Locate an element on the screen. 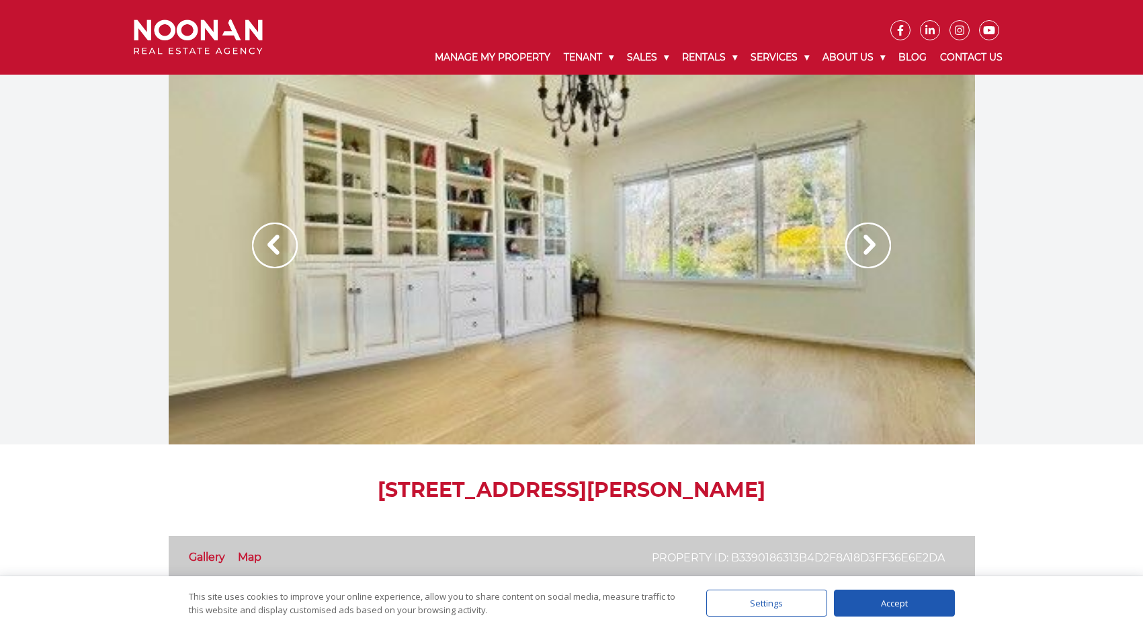 The height and width of the screenshot is (630, 1143). a: Gallery is located at coordinates (207, 556).